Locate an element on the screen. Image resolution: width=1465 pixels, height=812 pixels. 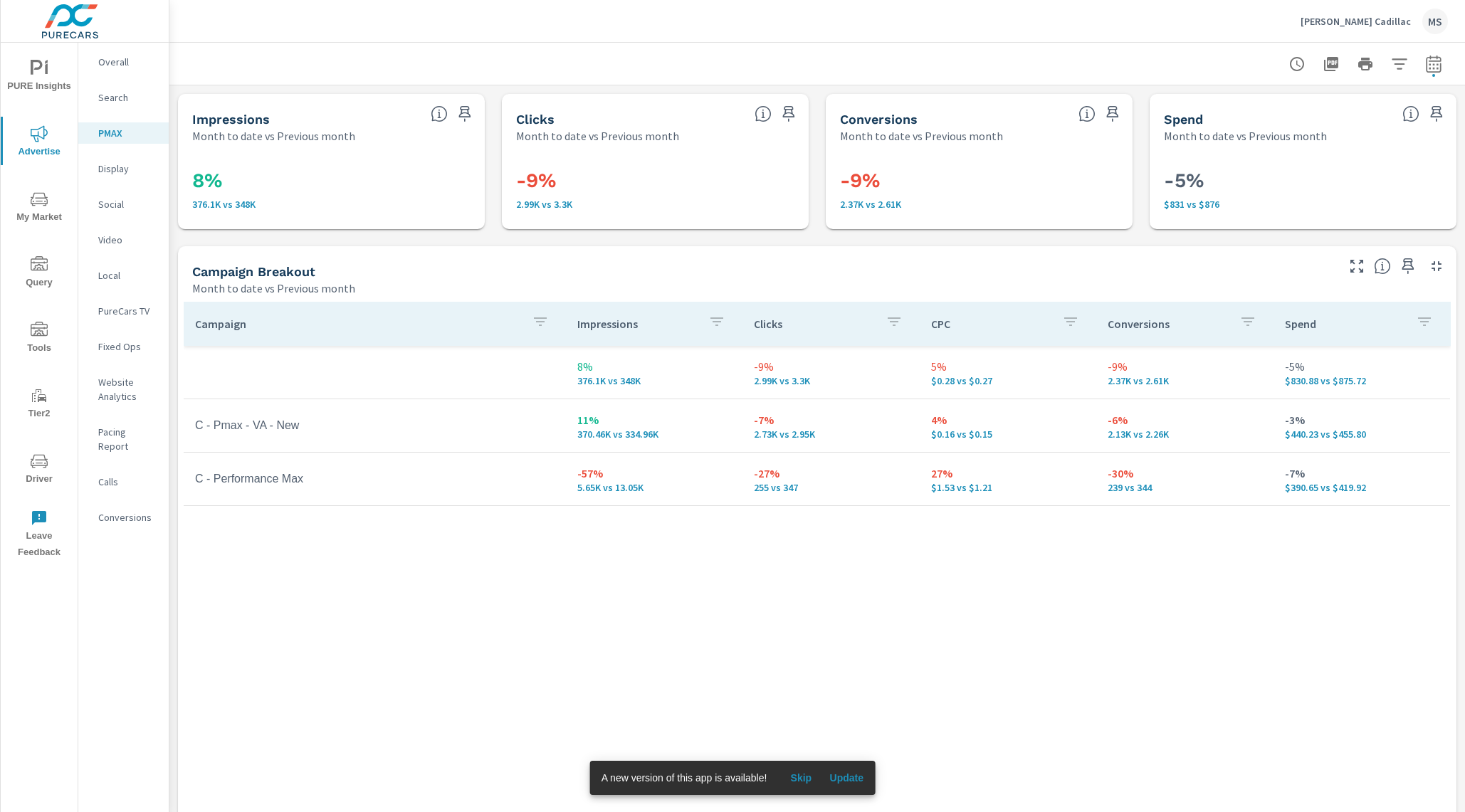
p: -6% is located at coordinates (1185, 420).